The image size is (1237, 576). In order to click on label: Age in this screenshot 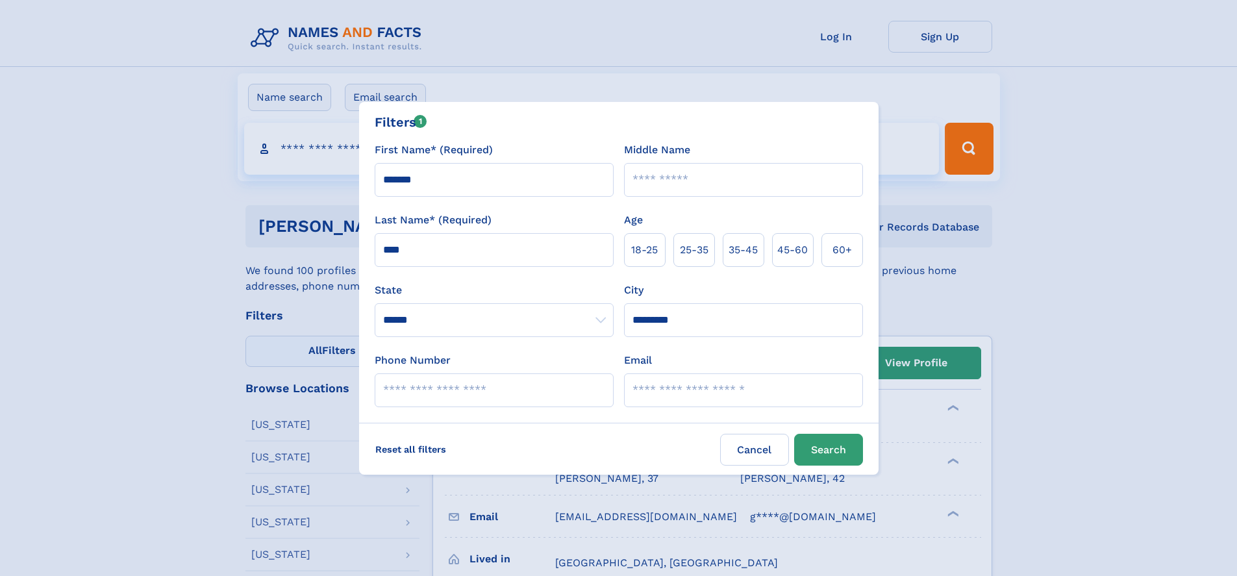, I will do `click(633, 220)`.